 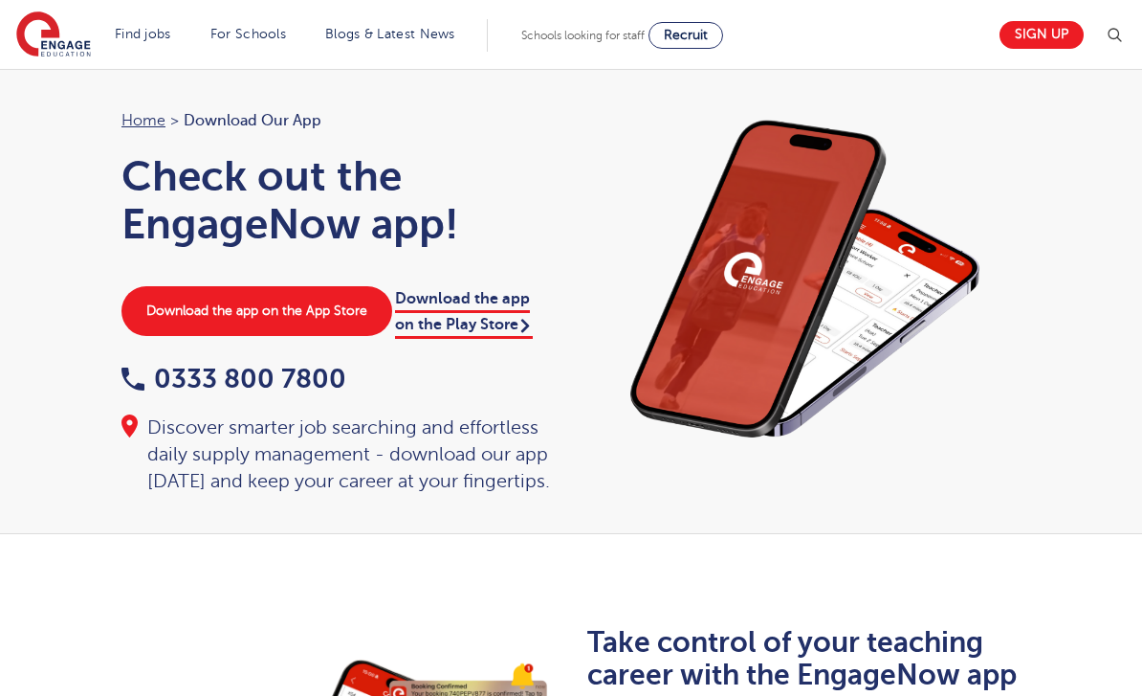 I want to click on b: Take control of your teaching career with the EngageNow app, so click(x=802, y=658).